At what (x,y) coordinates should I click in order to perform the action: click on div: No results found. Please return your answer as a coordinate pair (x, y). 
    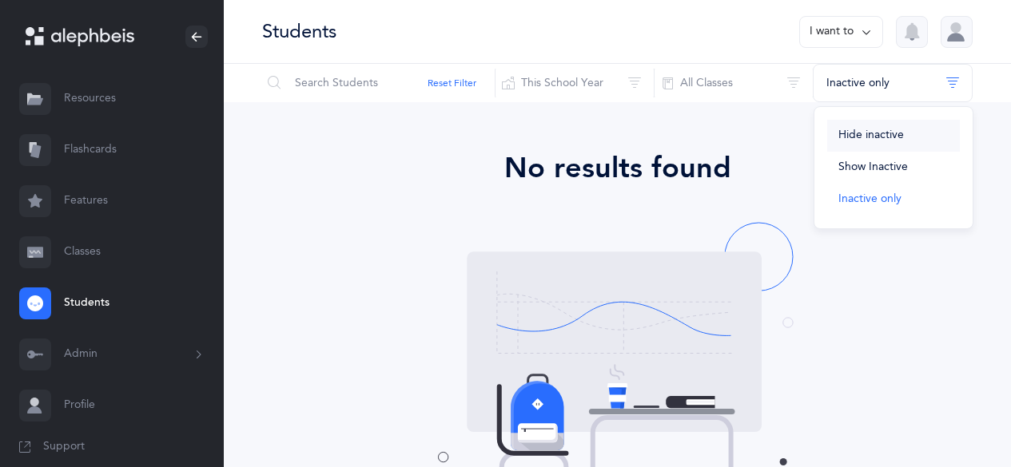
    Looking at the image, I should click on (617, 169).